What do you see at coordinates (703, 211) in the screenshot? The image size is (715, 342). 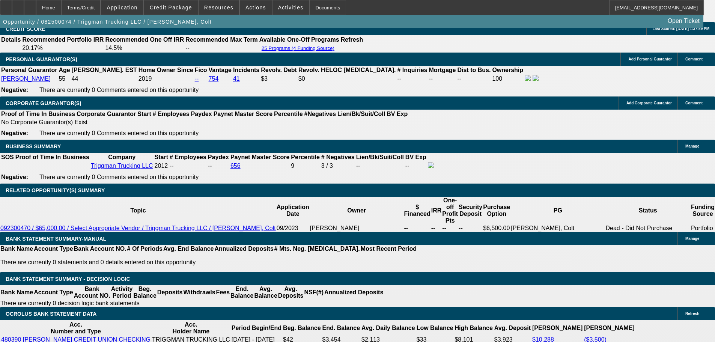 I see `th: Funding Source` at bounding box center [703, 211].